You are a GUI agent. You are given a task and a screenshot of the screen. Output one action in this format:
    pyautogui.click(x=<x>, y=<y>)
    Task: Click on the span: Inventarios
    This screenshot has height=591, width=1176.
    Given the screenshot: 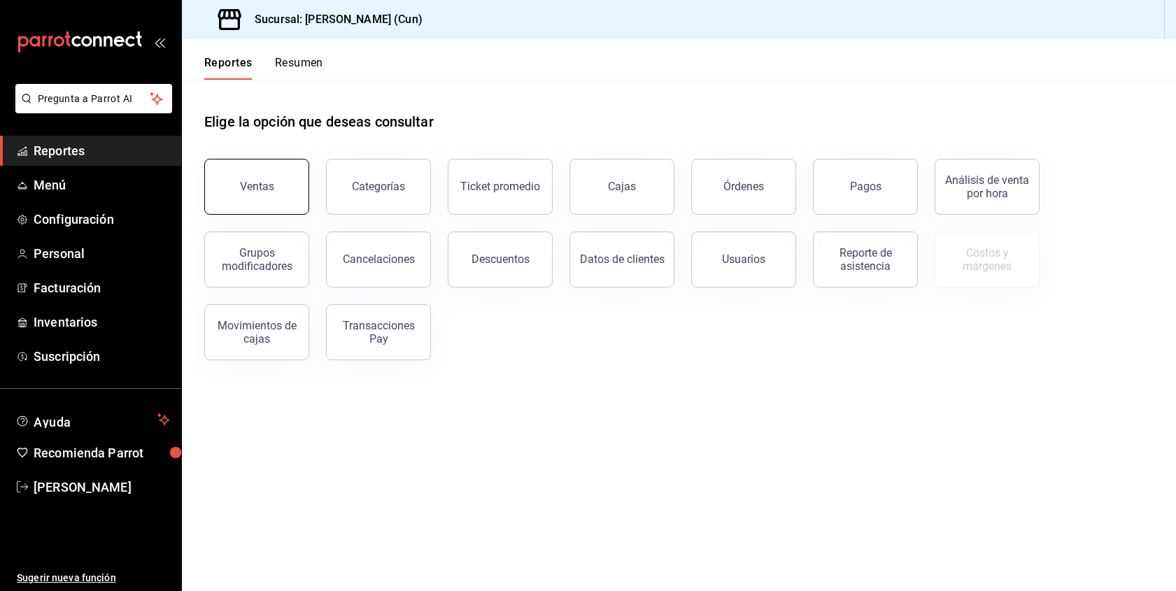 What is the action you would take?
    pyautogui.click(x=101, y=322)
    